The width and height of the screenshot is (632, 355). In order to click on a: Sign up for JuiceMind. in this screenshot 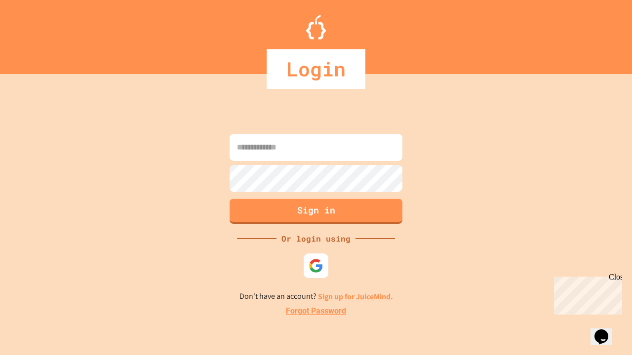, I will do `click(355, 297)`.